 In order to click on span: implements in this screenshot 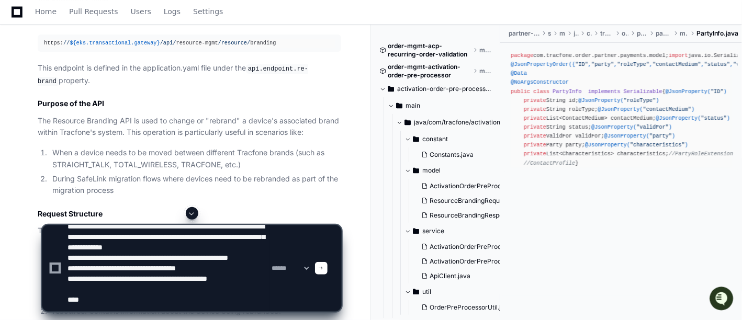, I will do `click(604, 92)`.